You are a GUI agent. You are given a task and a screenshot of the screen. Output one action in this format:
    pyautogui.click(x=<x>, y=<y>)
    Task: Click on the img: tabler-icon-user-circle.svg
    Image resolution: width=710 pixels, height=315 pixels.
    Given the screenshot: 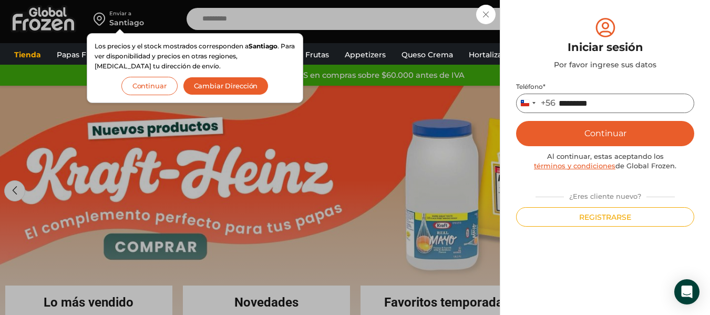 What is the action you would take?
    pyautogui.click(x=605, y=27)
    